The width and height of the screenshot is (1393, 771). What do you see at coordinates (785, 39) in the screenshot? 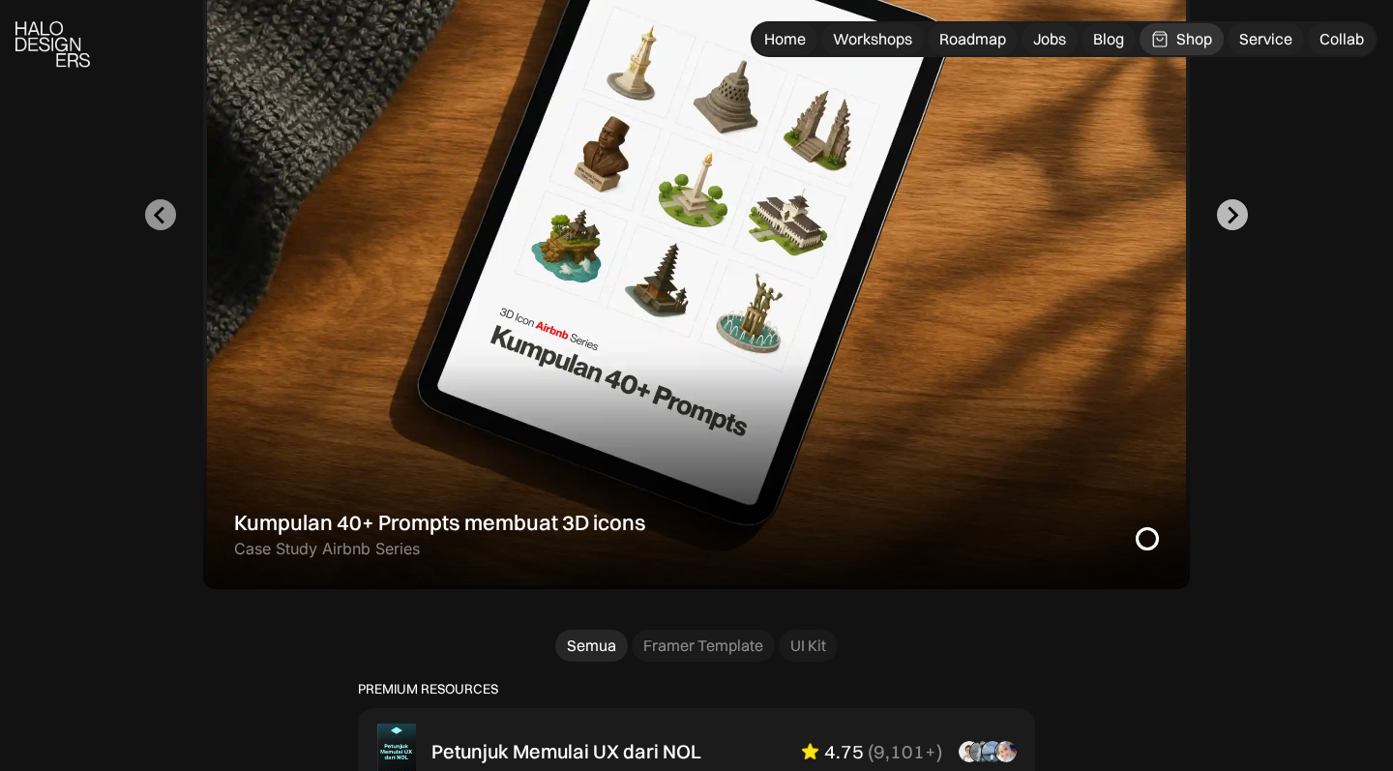
I see `a: Home` at bounding box center [785, 39].